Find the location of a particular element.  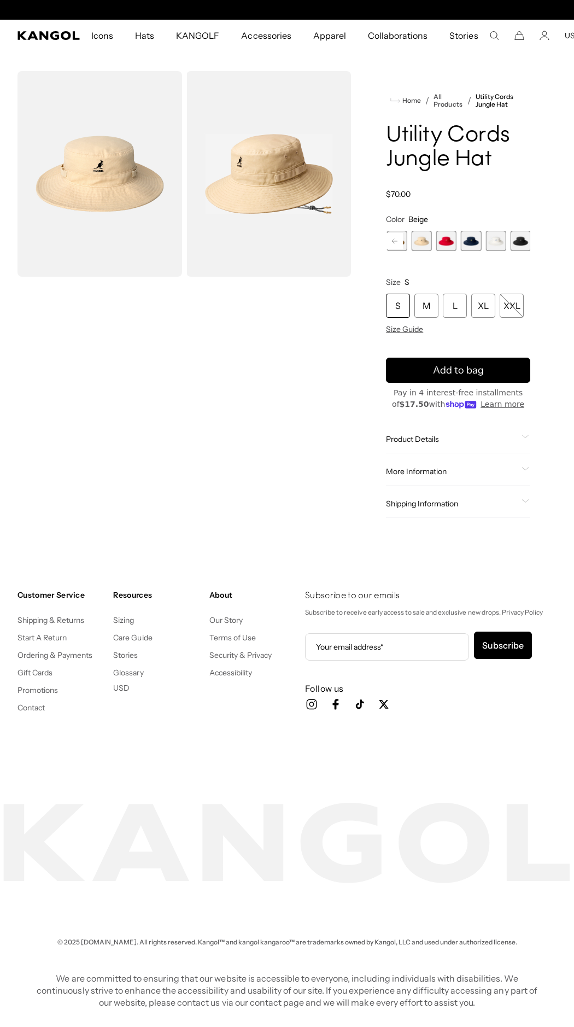

a: Icons is located at coordinates (102, 36).